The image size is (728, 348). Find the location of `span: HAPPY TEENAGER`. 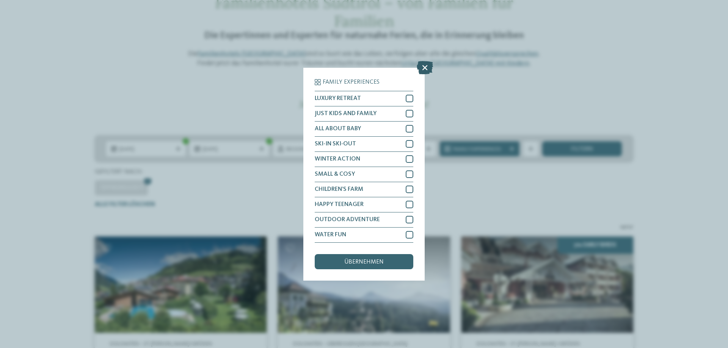

span: HAPPY TEENAGER is located at coordinates (339, 205).